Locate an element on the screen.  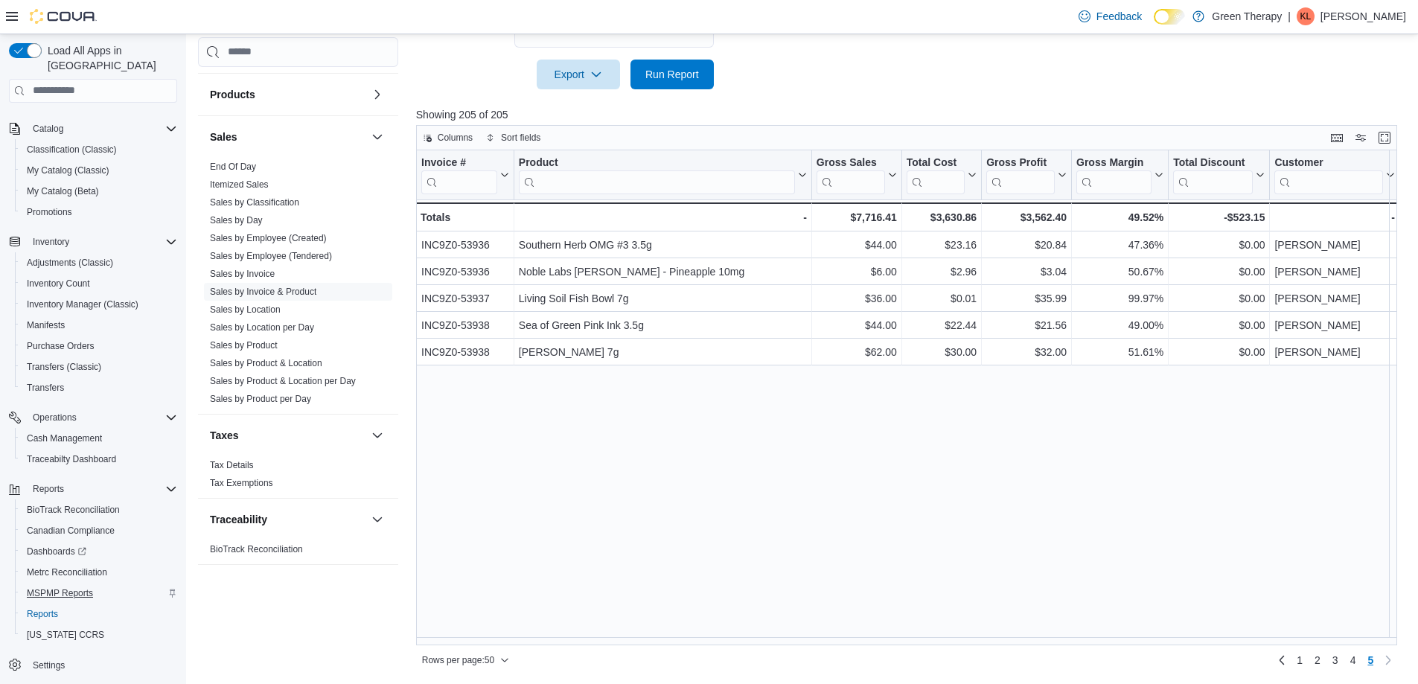
h3: Traceability is located at coordinates (238, 520).